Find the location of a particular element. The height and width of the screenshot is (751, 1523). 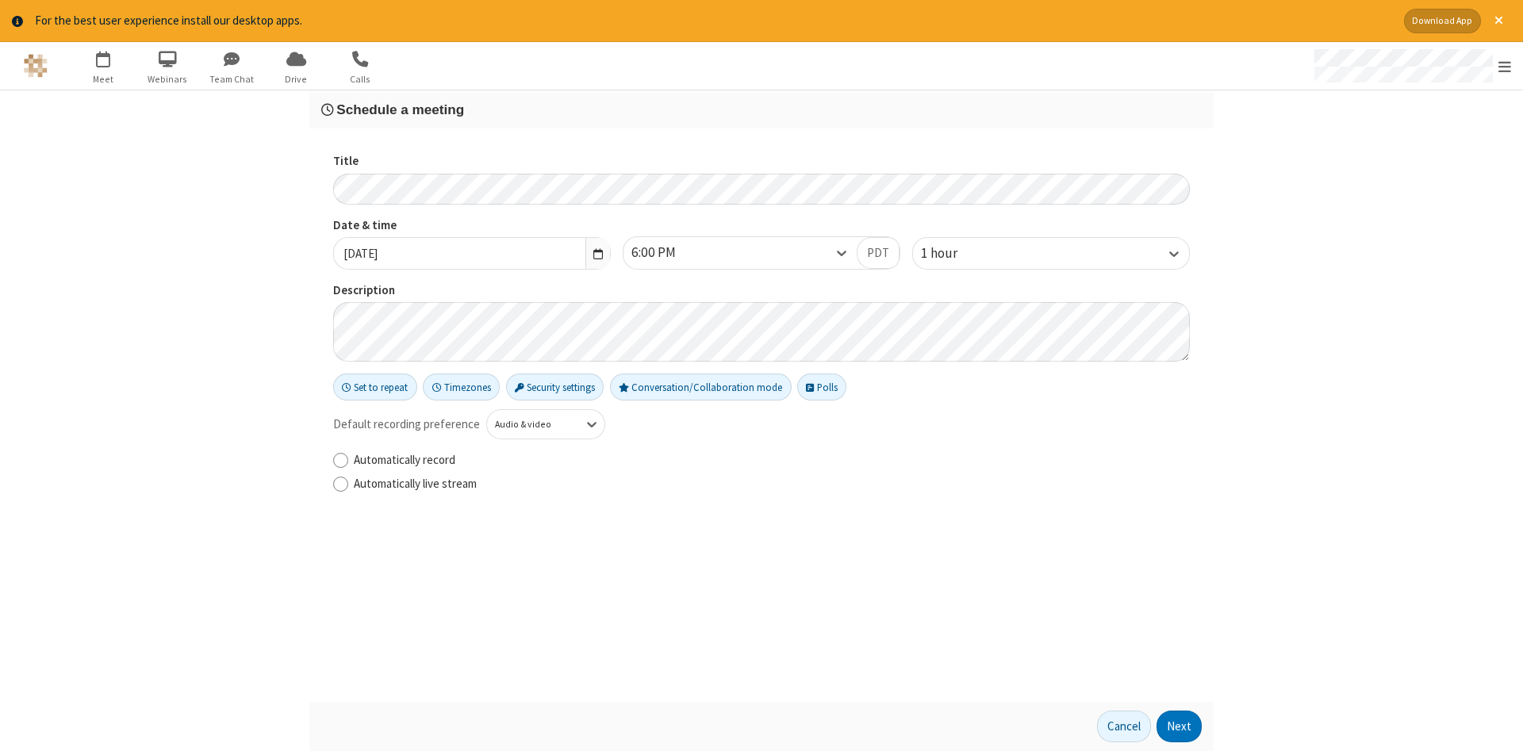

label: Description is located at coordinates (761, 290).